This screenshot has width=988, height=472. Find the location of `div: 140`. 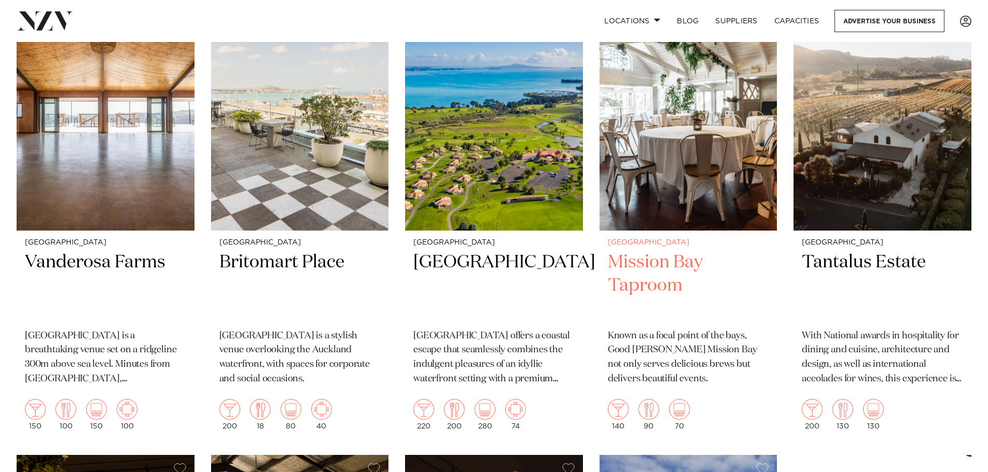

div: 140 is located at coordinates (618, 415).